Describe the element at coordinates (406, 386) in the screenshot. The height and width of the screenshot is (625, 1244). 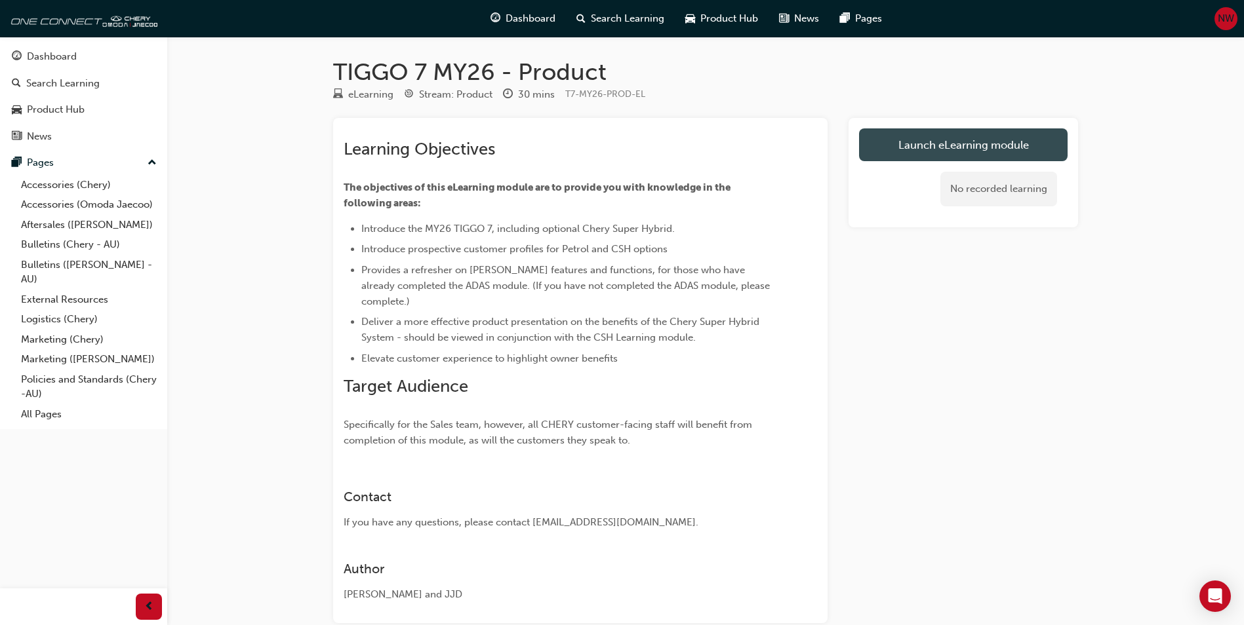
I see `span: Target Audience` at that location.